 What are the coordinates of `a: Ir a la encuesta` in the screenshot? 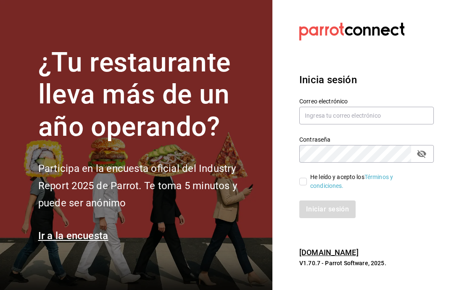 It's located at (73, 236).